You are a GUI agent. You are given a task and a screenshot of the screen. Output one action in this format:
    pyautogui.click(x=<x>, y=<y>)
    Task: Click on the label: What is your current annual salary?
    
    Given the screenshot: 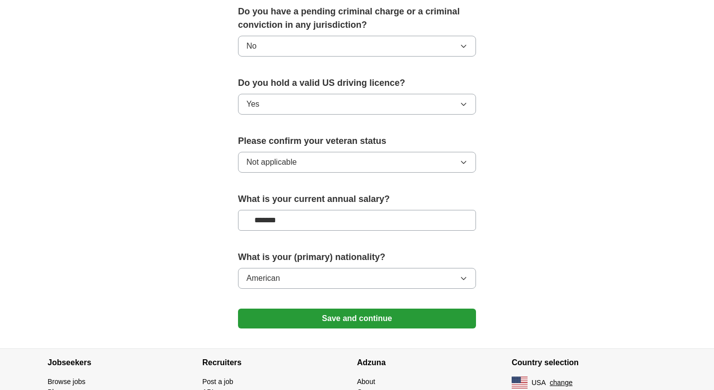 What is the action you would take?
    pyautogui.click(x=357, y=199)
    